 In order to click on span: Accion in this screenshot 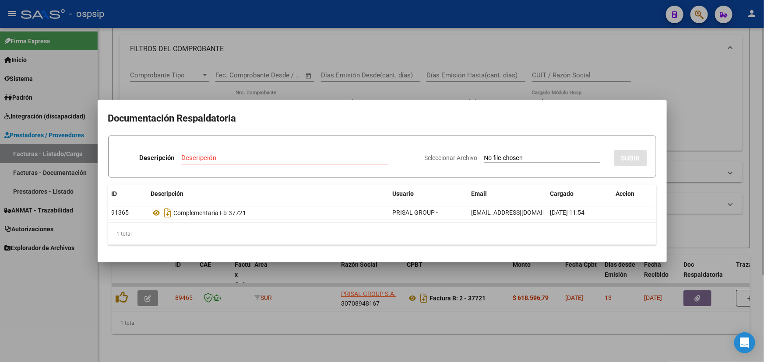, I will do `click(625, 194)`.